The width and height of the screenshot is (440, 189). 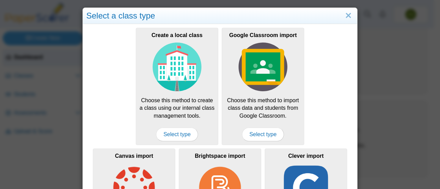 I want to click on b: Brightspace import, so click(x=220, y=156).